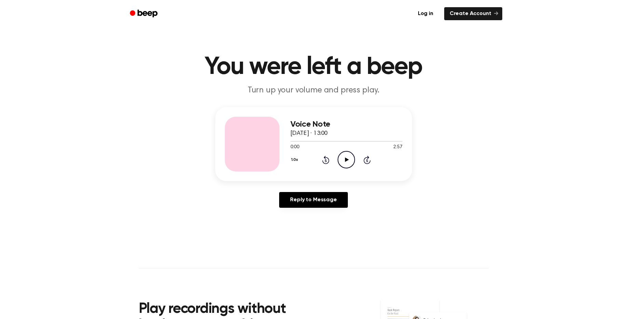 The height and width of the screenshot is (319, 627). What do you see at coordinates (473, 14) in the screenshot?
I see `a: Create Account` at bounding box center [473, 14].